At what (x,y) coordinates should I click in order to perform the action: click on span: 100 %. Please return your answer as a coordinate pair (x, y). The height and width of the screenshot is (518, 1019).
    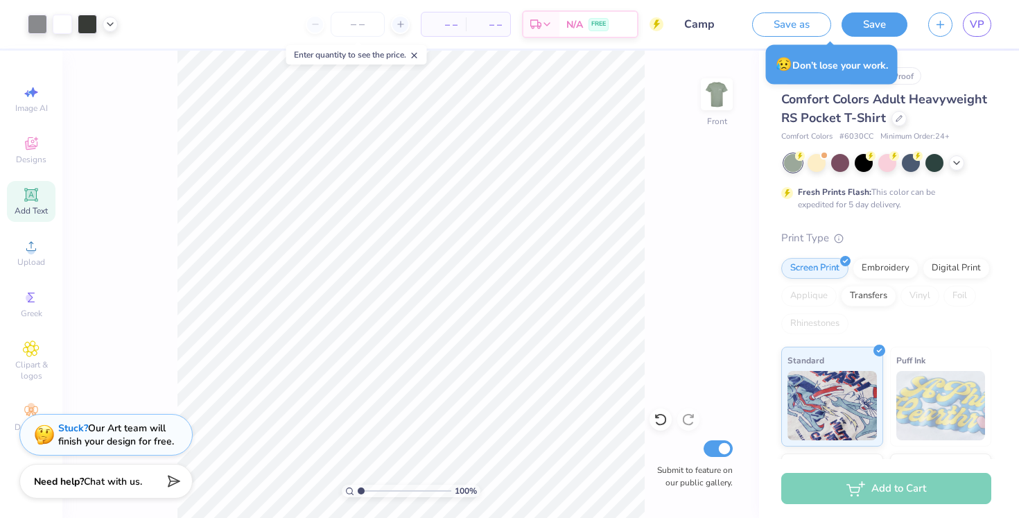
    Looking at the image, I should click on (466, 491).